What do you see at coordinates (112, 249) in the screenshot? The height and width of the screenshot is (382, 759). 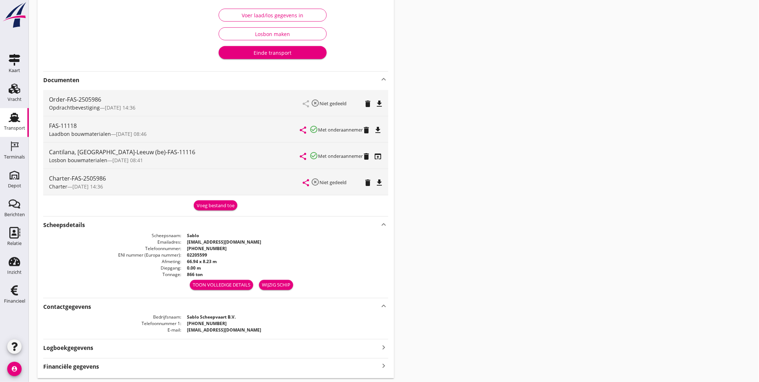 I see `dt: Telefoonnummer` at bounding box center [112, 249].